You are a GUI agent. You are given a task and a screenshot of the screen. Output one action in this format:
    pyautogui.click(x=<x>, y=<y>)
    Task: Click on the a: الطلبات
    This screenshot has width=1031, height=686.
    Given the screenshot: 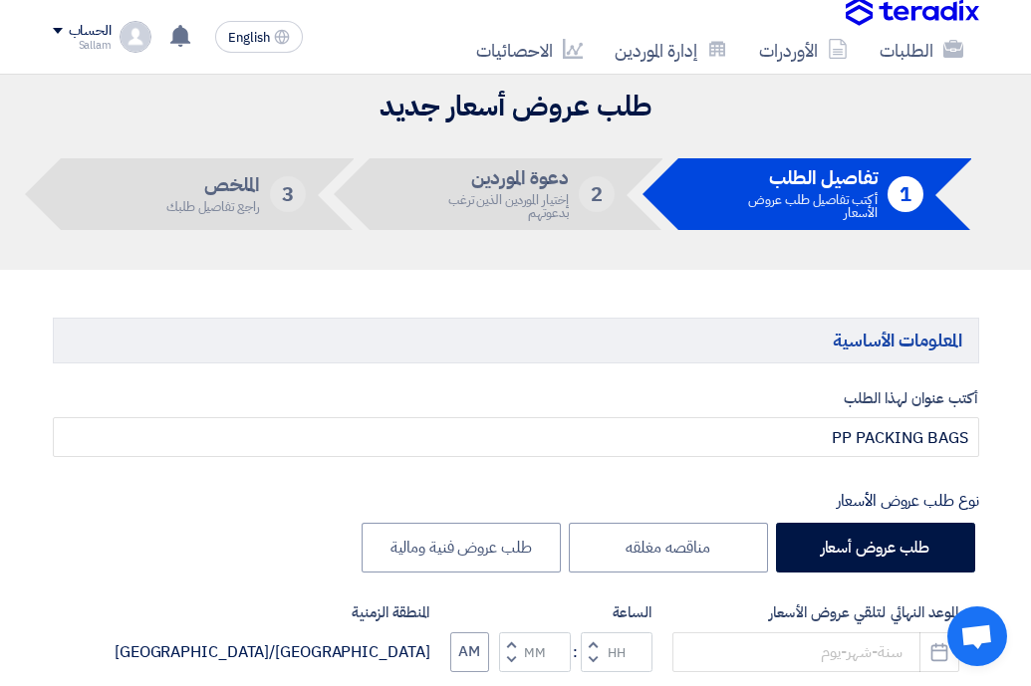 What is the action you would take?
    pyautogui.click(x=921, y=50)
    